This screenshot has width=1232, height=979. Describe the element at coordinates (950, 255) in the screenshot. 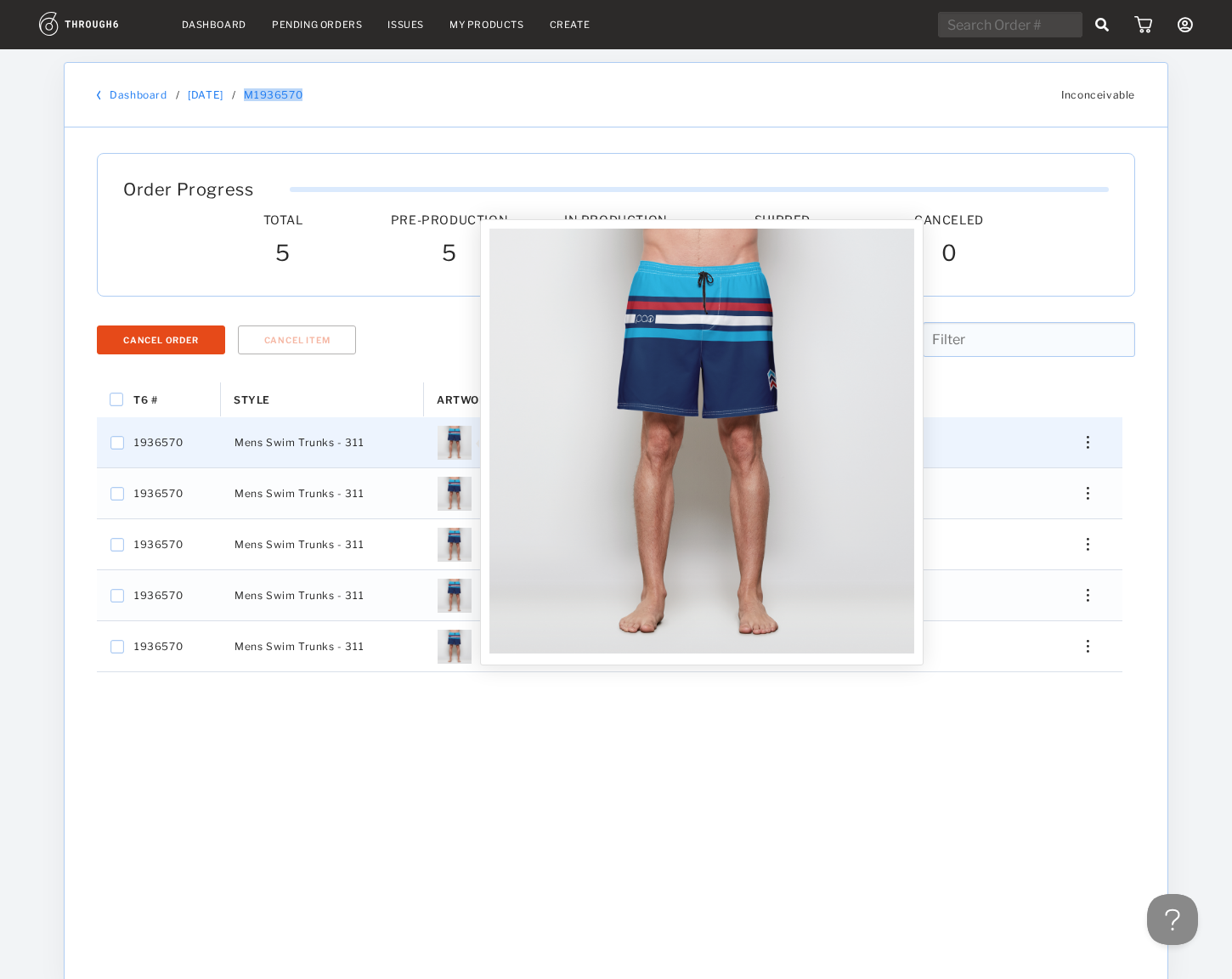

I see `span: 0` at that location.